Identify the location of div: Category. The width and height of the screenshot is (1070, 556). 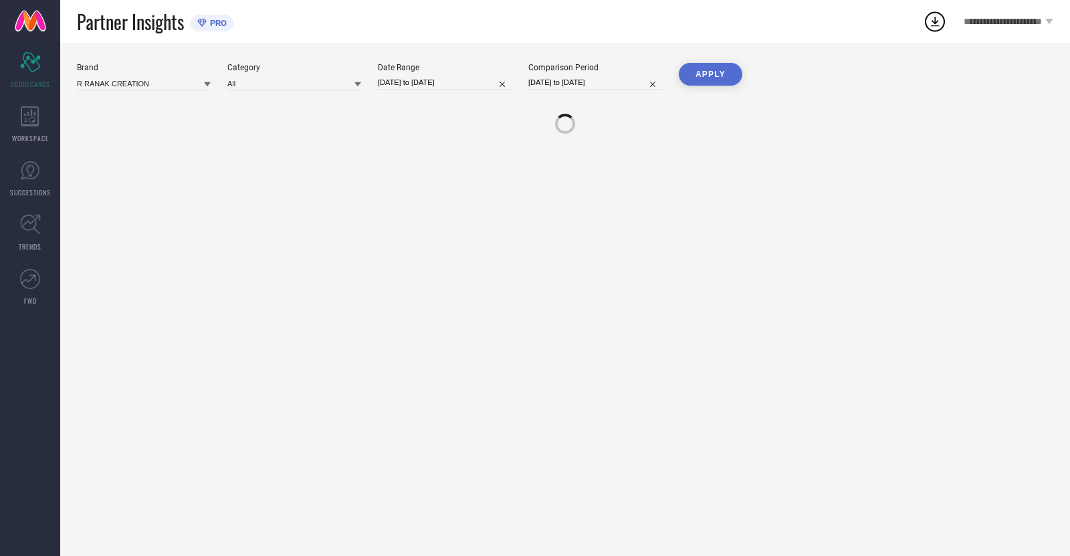
(294, 68).